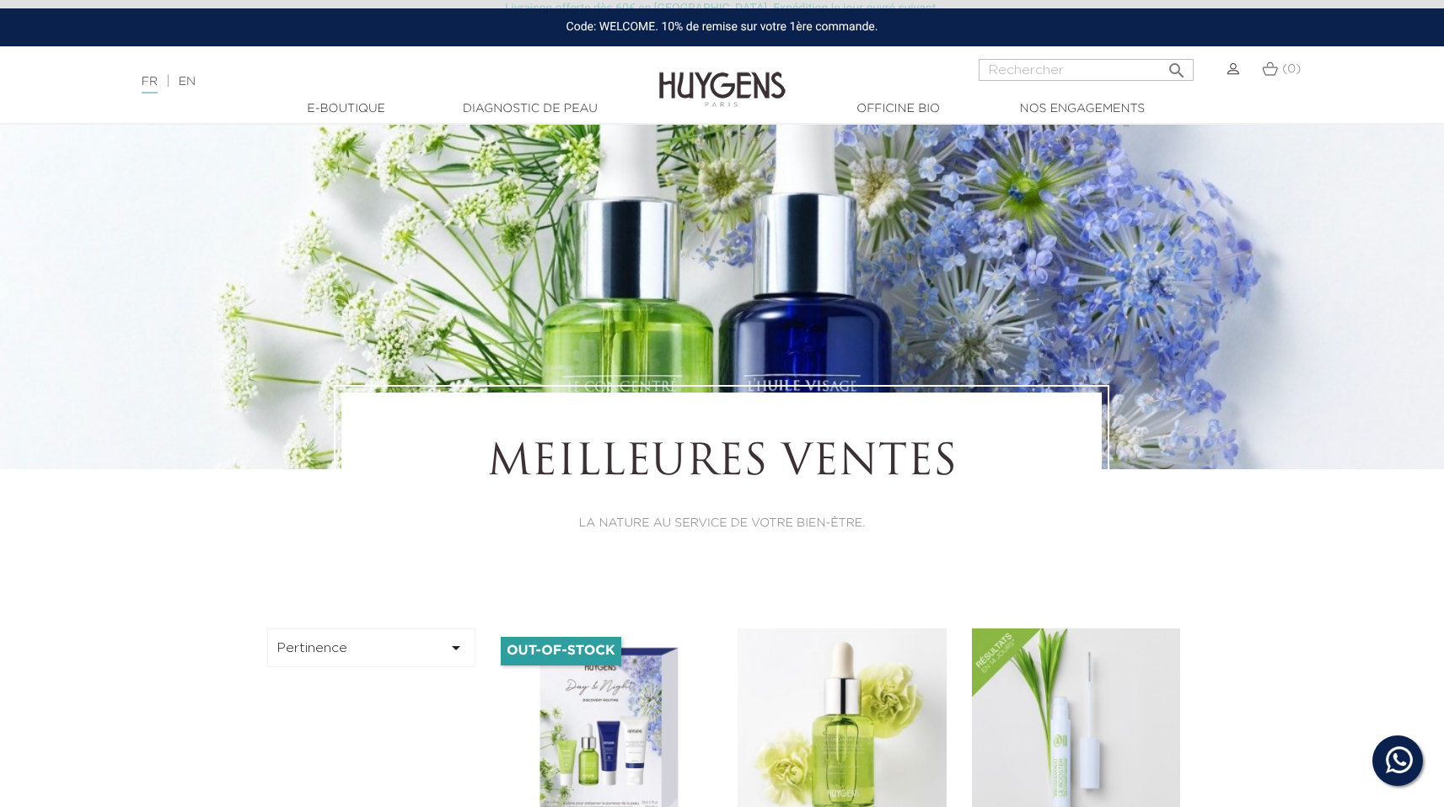  Describe the element at coordinates (721, 523) in the screenshot. I see `p: LA NATURE AU SERVICE DE VOTRE BIEN-ÊTRE.` at that location.